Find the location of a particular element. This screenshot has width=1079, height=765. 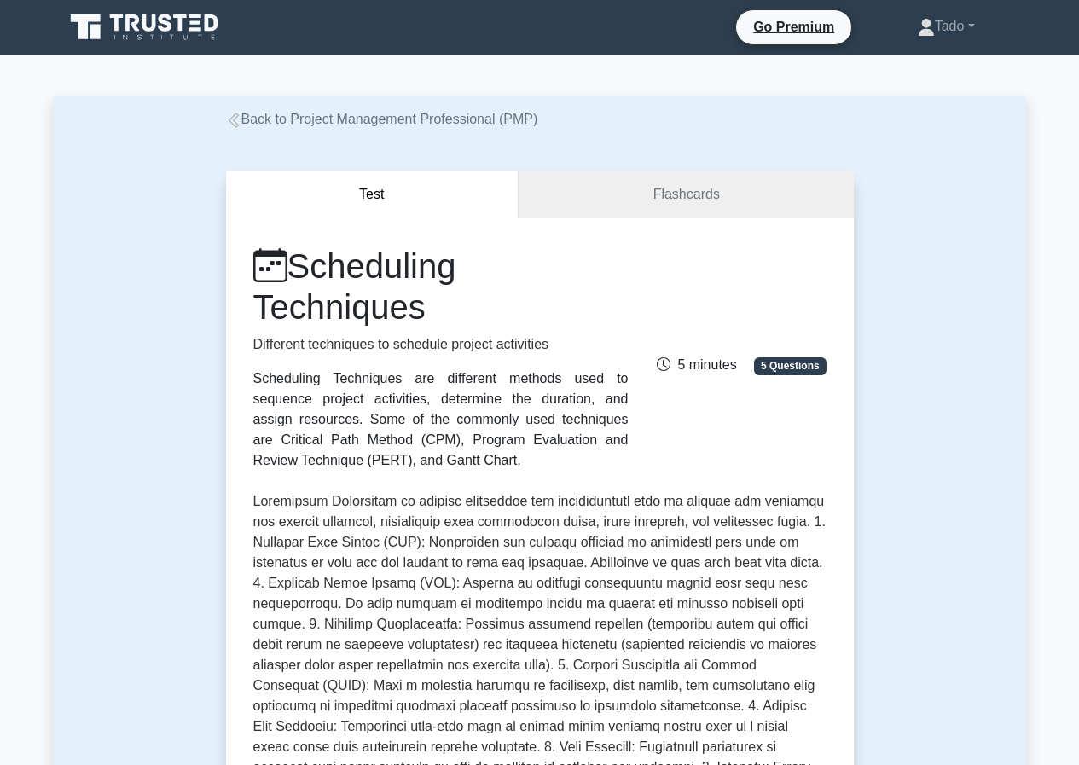

span: 5 Questions is located at coordinates (790, 366).